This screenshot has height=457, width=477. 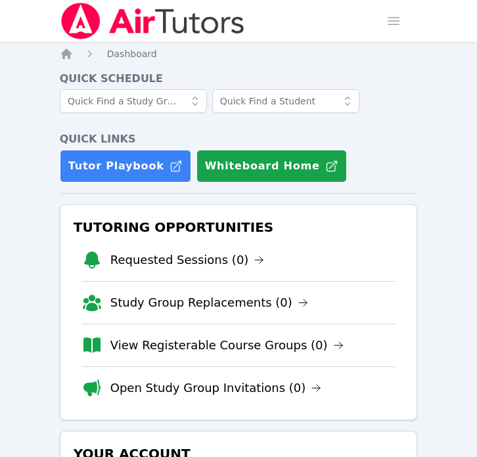 I want to click on input: Quick Find a Study Group, so click(x=133, y=101).